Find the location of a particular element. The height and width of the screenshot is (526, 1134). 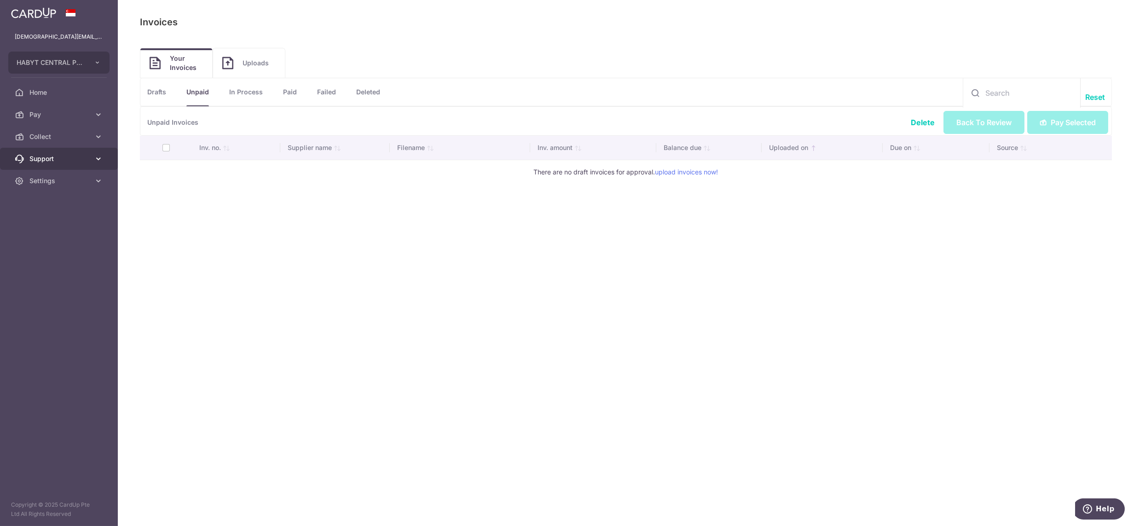

a: Drafts is located at coordinates (157, 92).